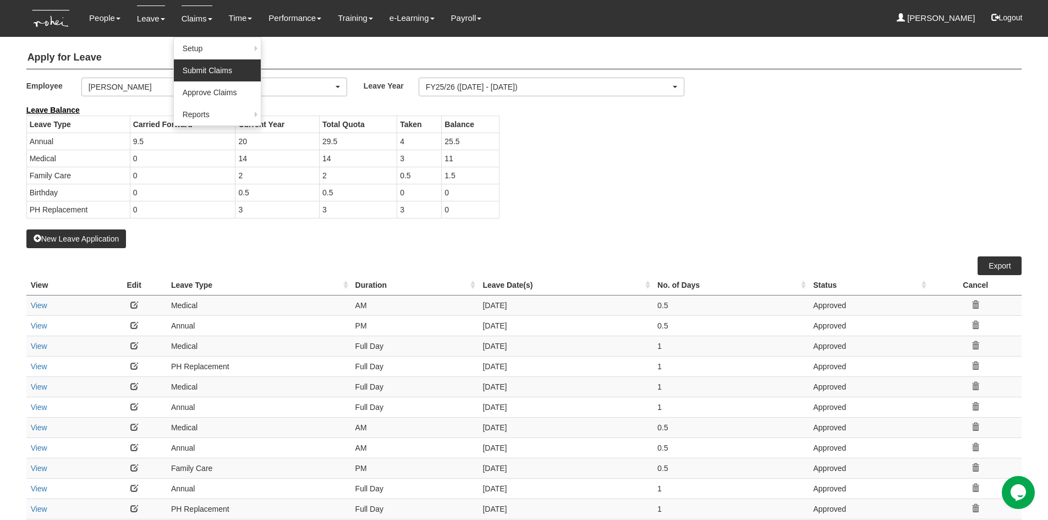 The width and height of the screenshot is (1048, 520). I want to click on th: Total Quota, so click(358, 124).